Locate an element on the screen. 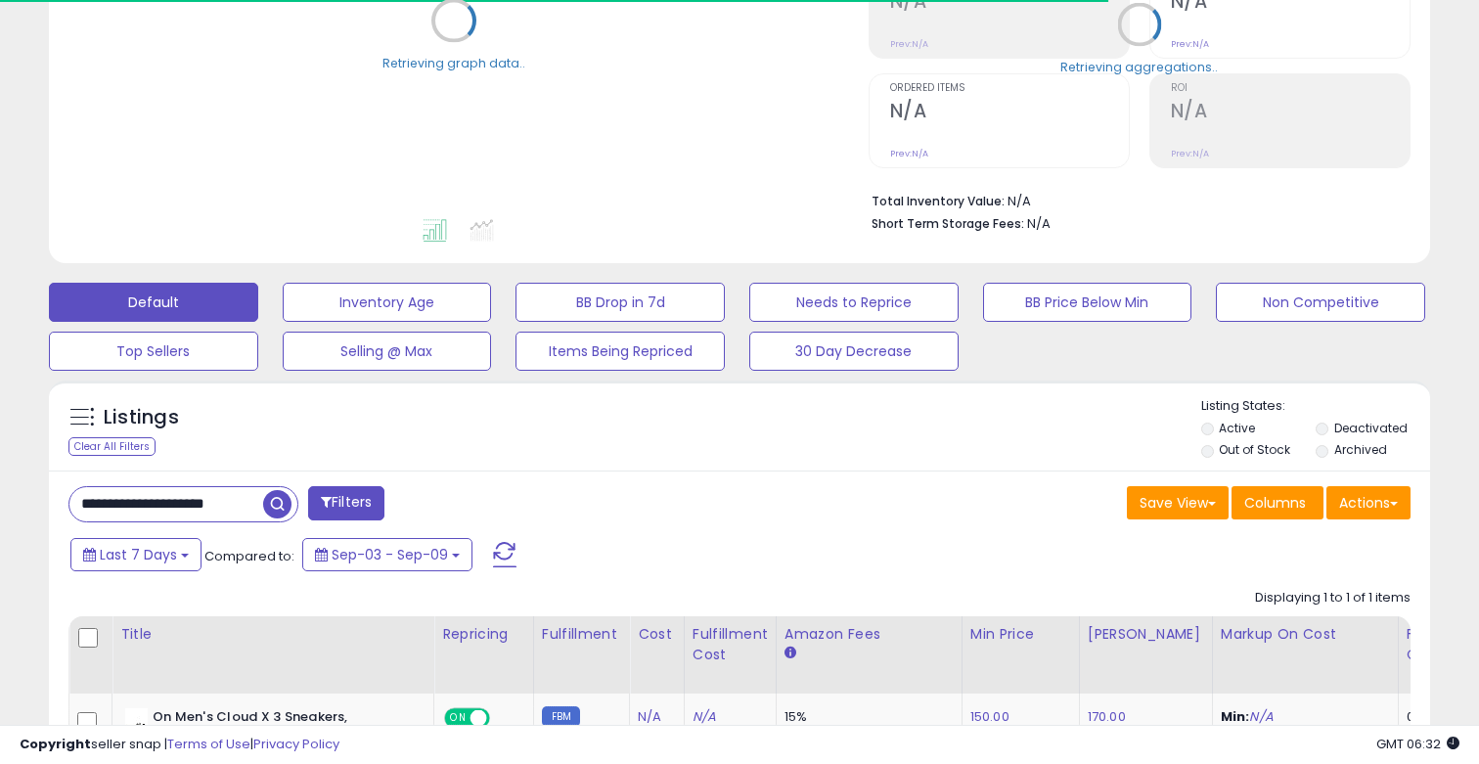  div: Amazon Fees is located at coordinates (869, 634).